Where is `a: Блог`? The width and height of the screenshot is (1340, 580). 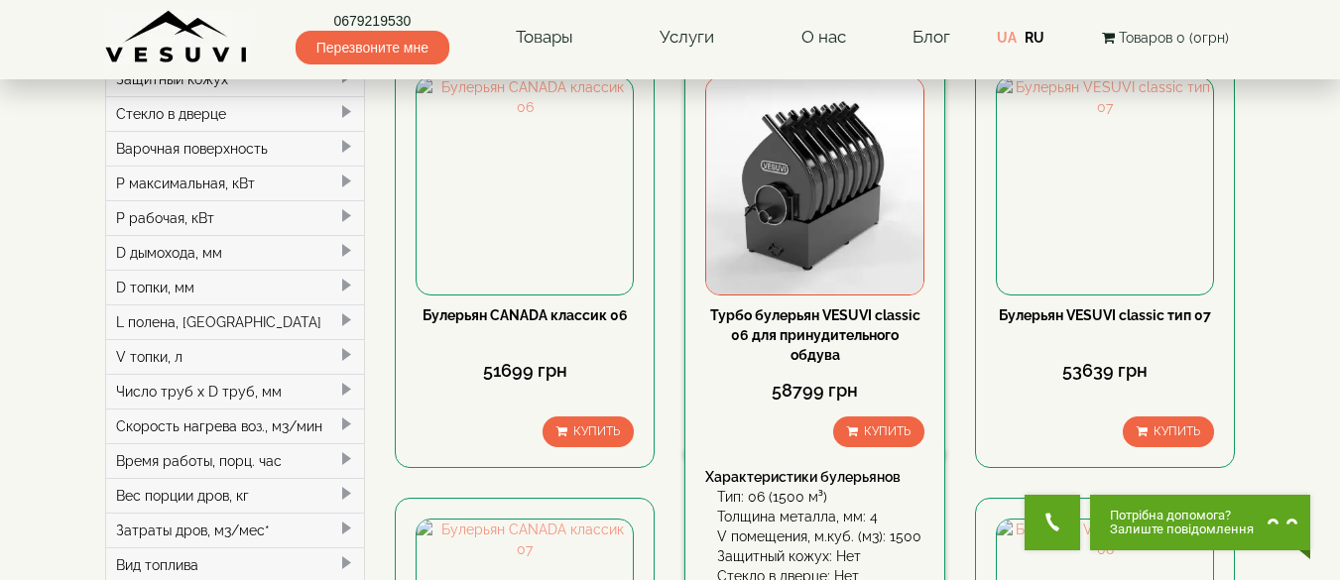
a: Блог is located at coordinates (931, 37).